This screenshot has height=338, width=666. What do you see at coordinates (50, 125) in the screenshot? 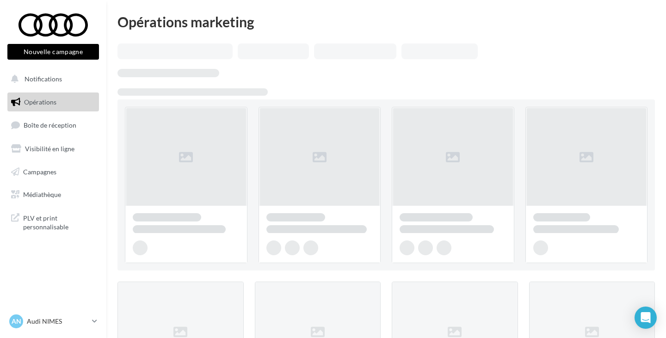
I see `span: Boîte de réception` at bounding box center [50, 125].